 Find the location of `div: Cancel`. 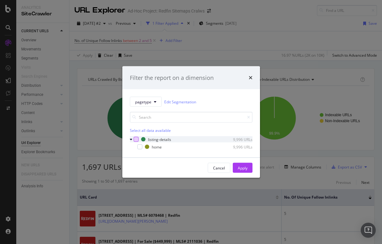

div: Cancel is located at coordinates (219, 167).